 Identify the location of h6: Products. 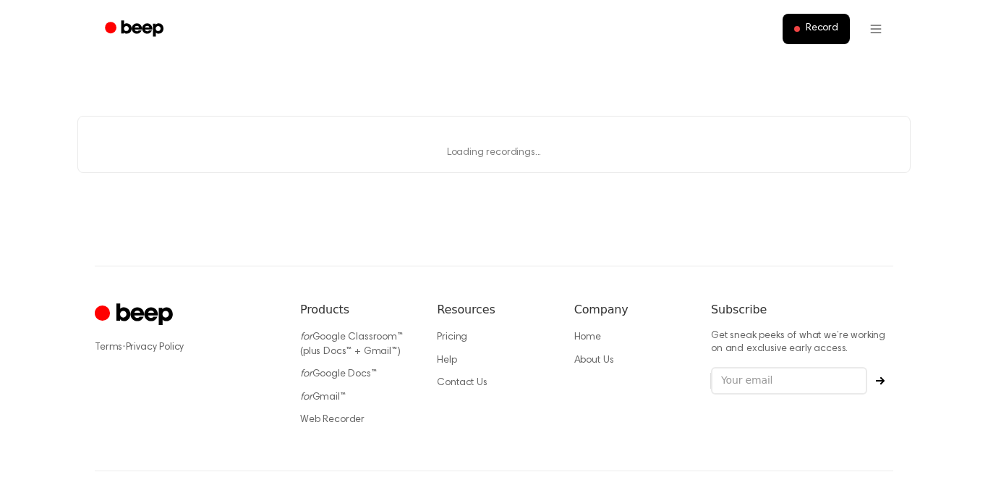
(357, 310).